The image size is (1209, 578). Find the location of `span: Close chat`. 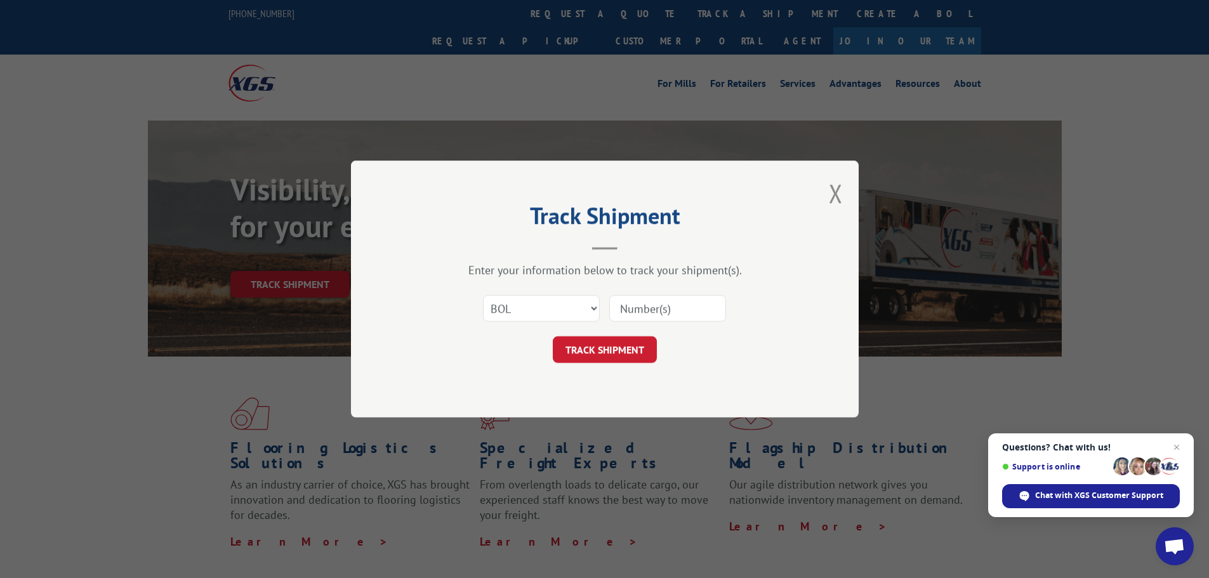

span: Close chat is located at coordinates (1176, 447).